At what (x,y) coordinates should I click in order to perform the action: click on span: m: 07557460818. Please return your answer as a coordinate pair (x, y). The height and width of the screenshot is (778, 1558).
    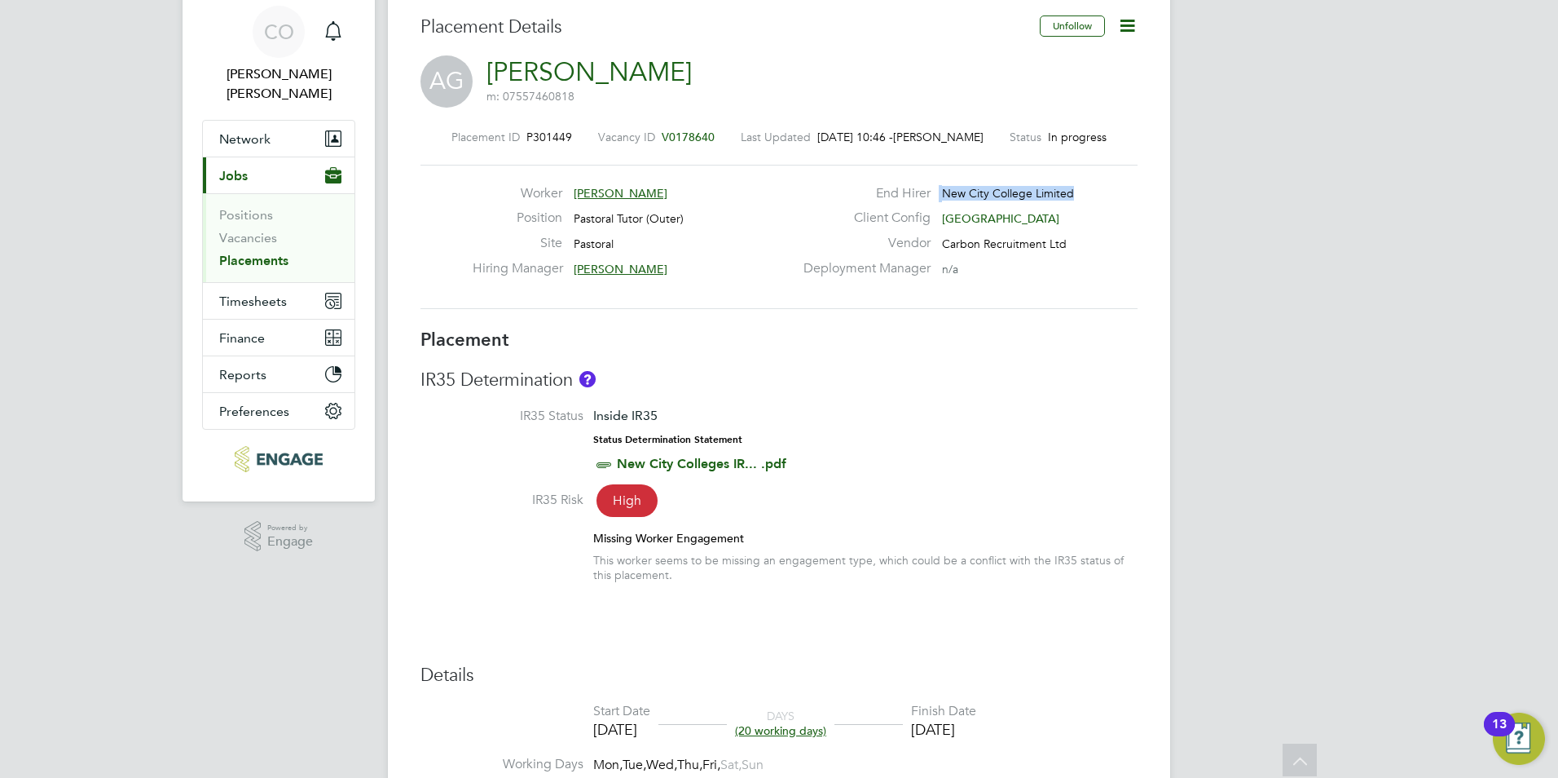
    Looking at the image, I should click on (531, 96).